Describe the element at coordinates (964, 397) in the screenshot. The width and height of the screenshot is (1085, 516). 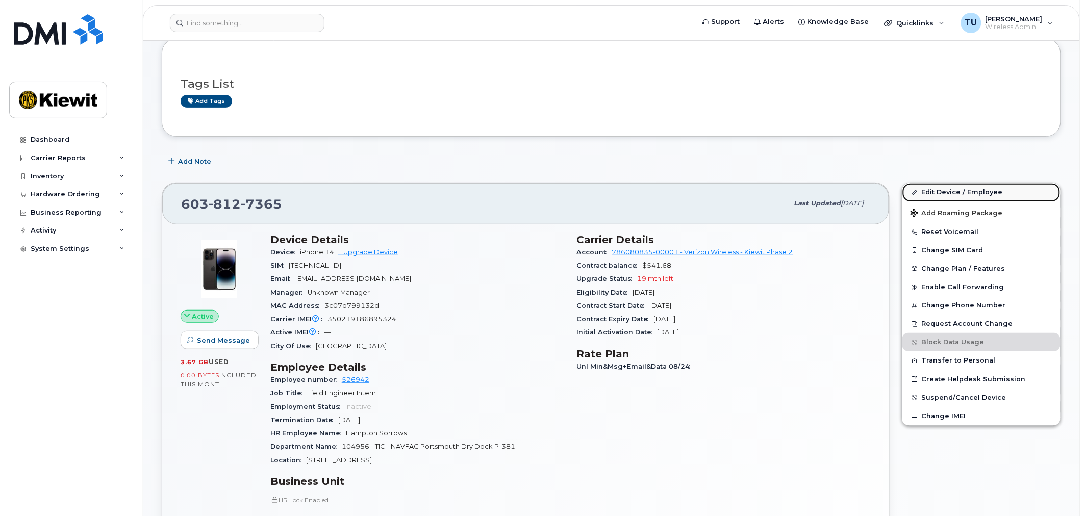
I see `span: Suspend/Cancel Device` at that location.